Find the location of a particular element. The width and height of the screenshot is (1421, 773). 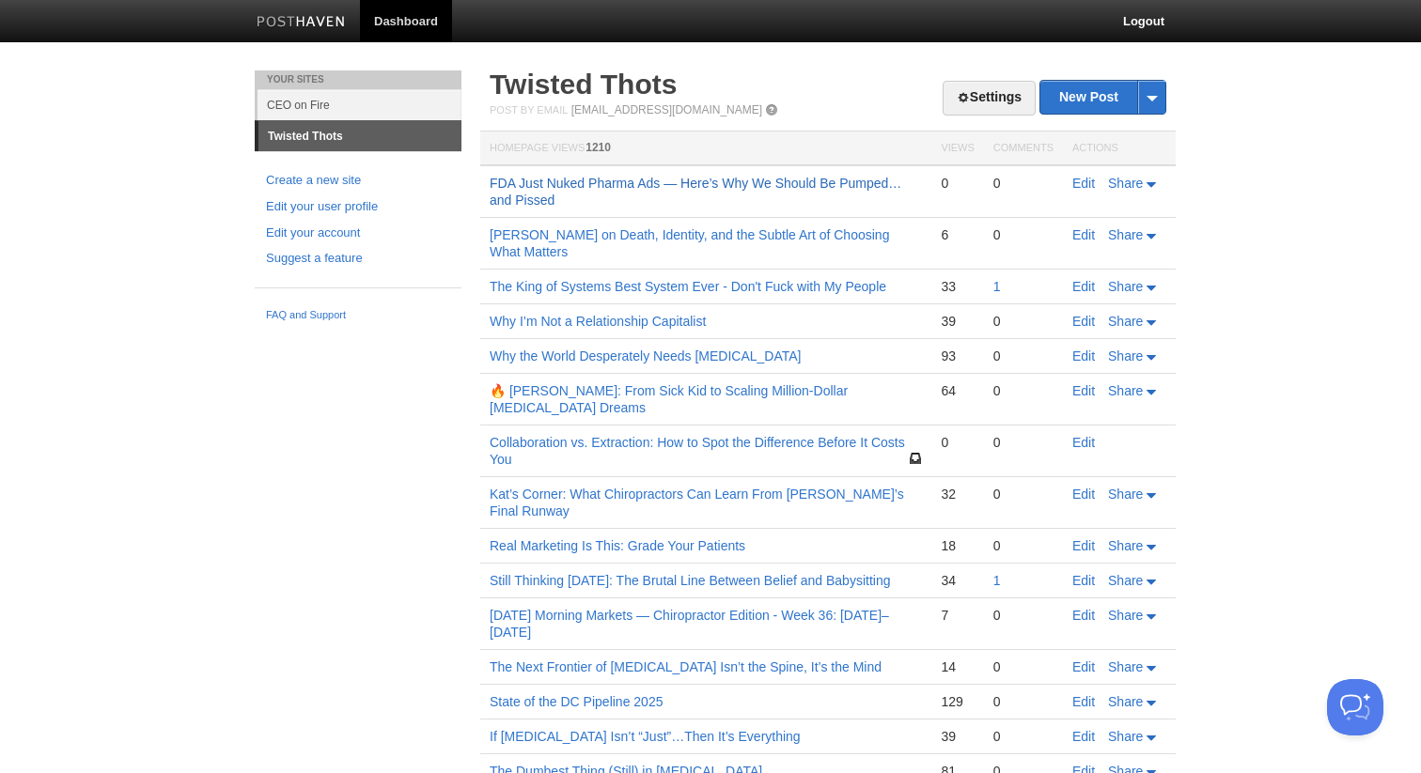

a: Settings is located at coordinates (989, 98).